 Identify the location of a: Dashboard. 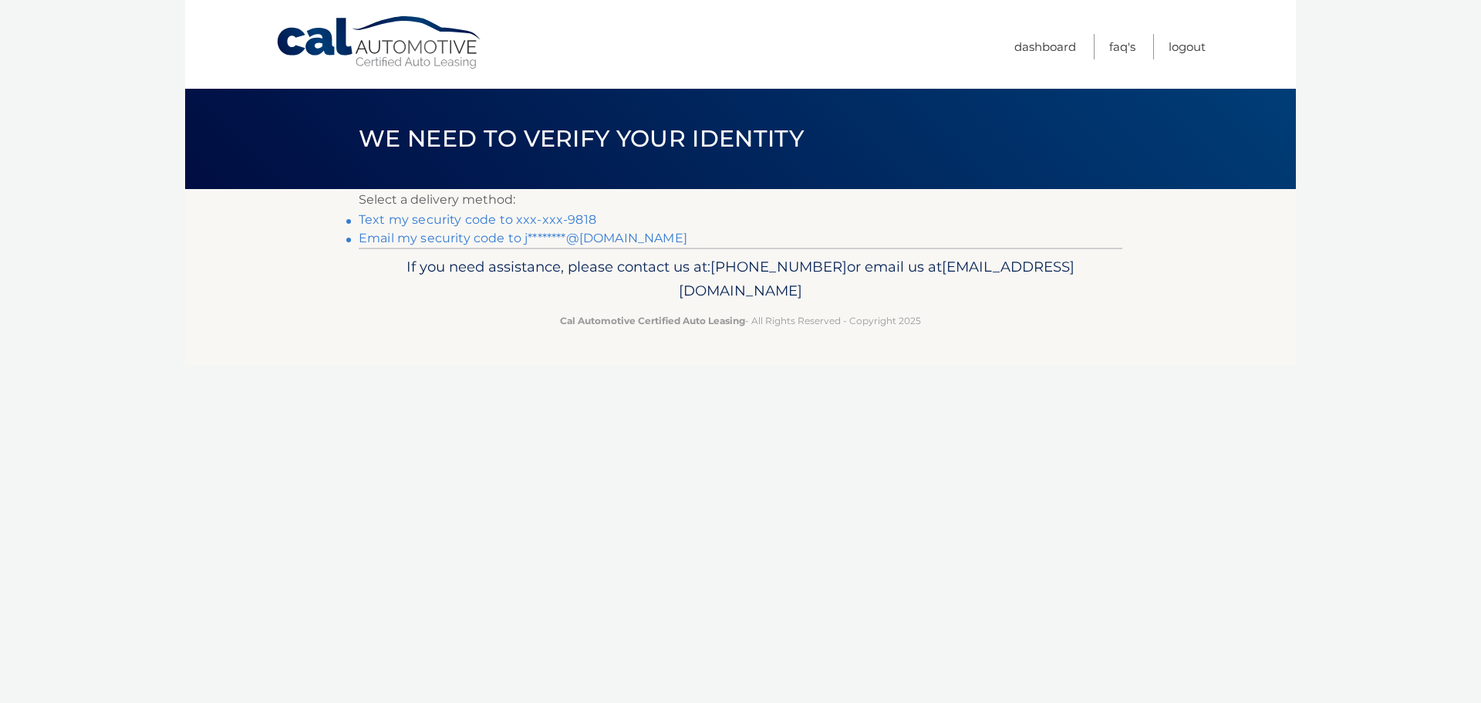
(1045, 46).